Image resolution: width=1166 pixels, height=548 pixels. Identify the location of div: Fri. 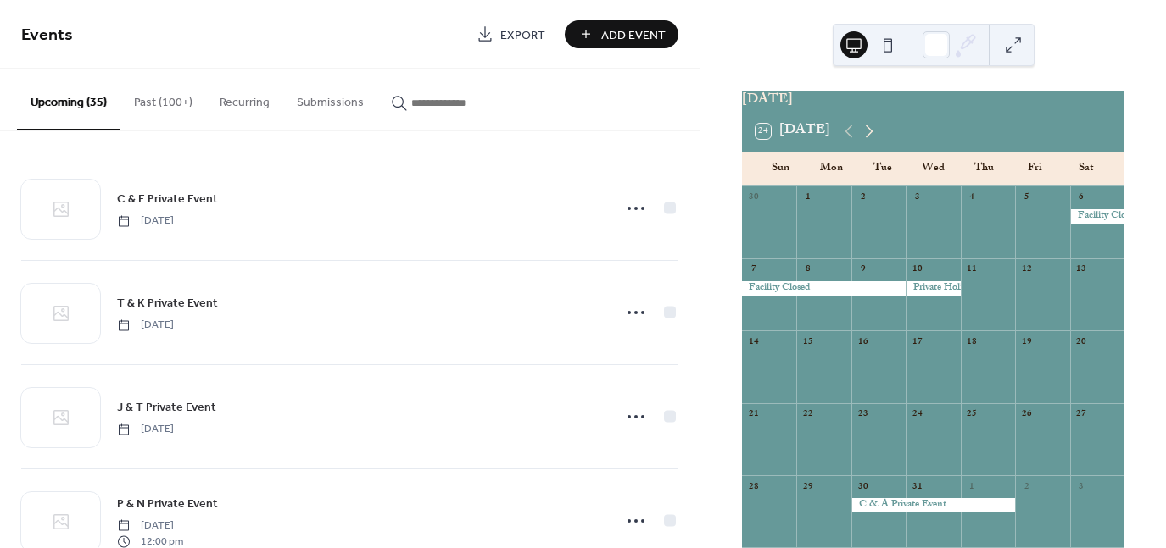
(1034, 170).